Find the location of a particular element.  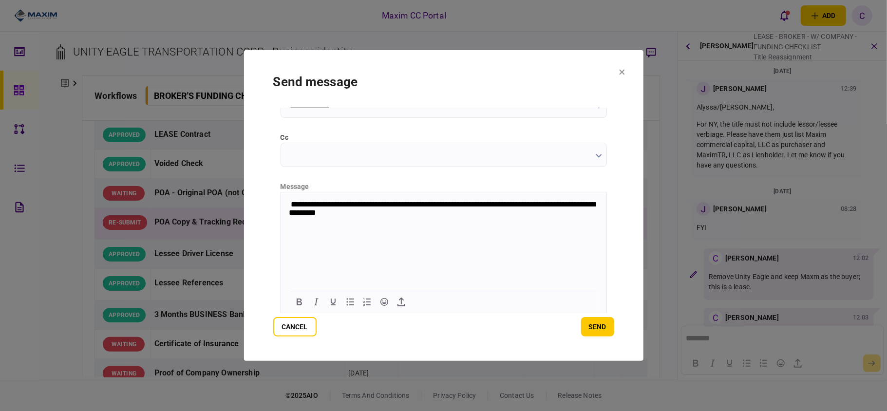

div: message is located at coordinates (444, 187).